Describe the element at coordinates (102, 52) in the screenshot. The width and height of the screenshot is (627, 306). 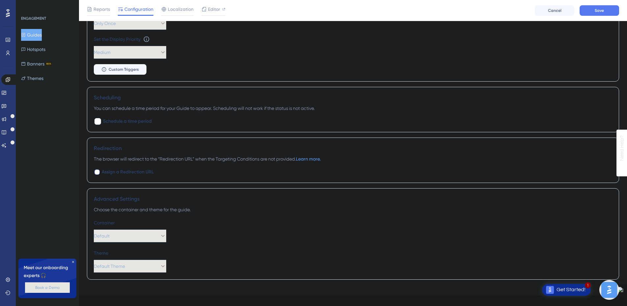
I see `span: Medium` at that location.